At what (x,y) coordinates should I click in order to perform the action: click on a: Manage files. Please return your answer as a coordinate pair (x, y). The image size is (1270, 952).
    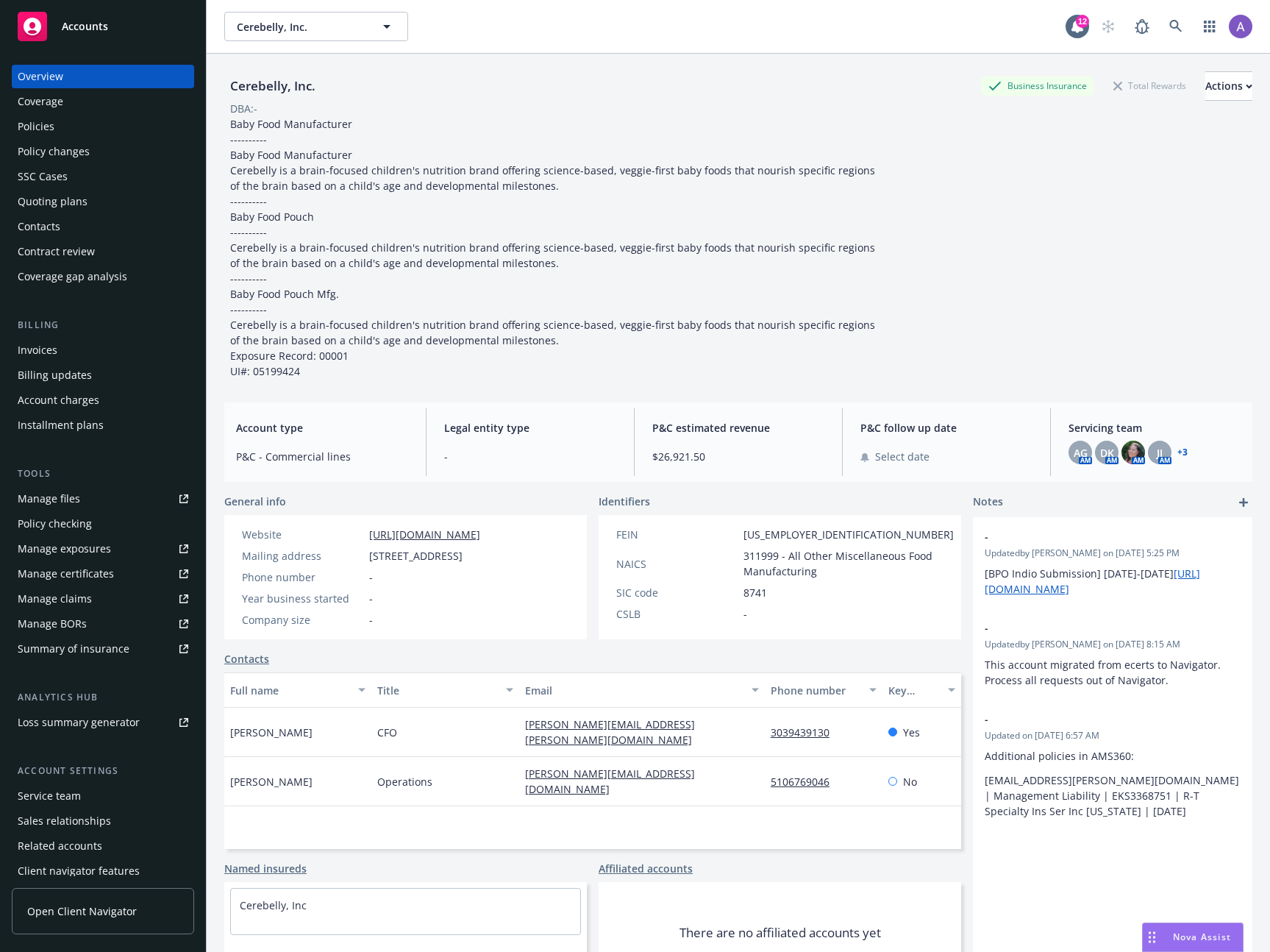
    Looking at the image, I should click on (103, 499).